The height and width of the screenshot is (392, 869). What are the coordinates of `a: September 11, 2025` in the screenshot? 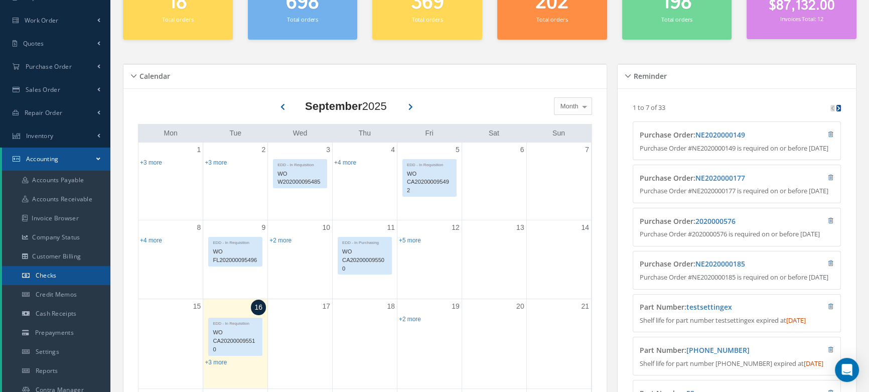 It's located at (391, 227).